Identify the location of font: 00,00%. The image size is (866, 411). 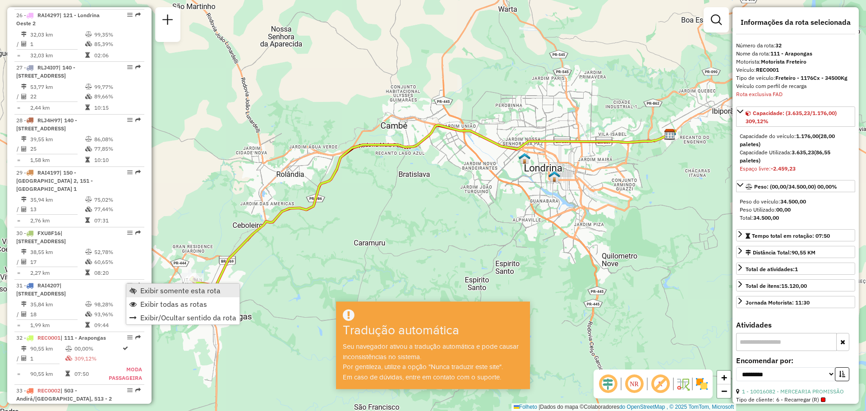
(84, 348).